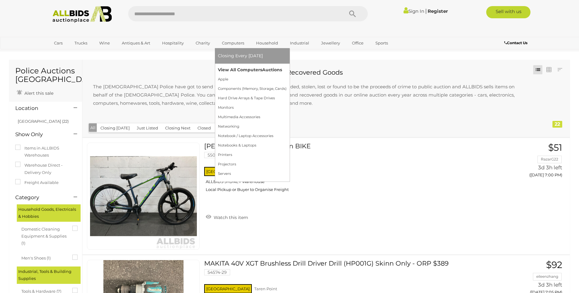 This screenshot has height=293, width=579. What do you see at coordinates (555, 148) in the screenshot?
I see `span: $51` at bounding box center [555, 148].